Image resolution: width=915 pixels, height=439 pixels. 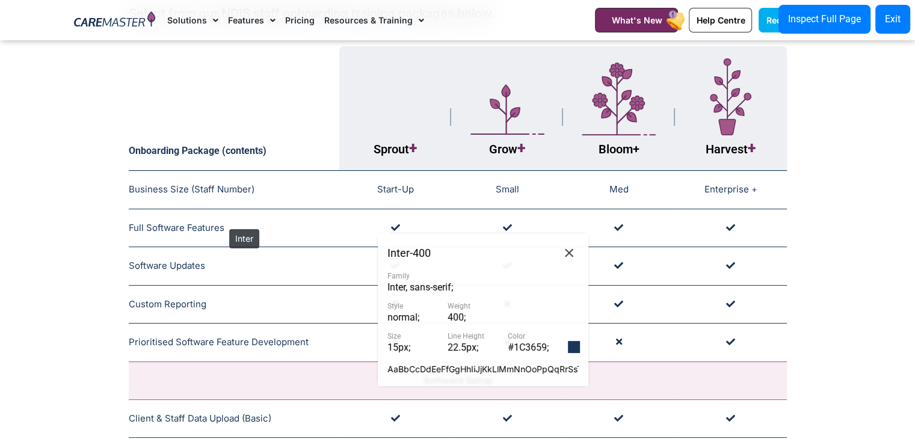 What do you see at coordinates (176, 227) in the screenshot?
I see `span: Full Software Features` at bounding box center [176, 227].